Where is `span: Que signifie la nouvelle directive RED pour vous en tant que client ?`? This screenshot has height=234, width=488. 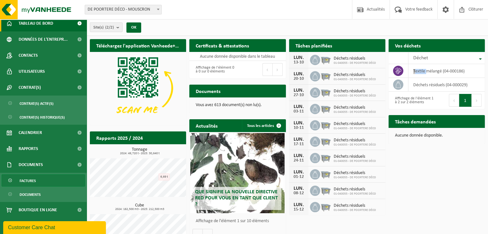 span: Que signifie la nouvelle directive RED pour vous en tant que client ? is located at coordinates (236, 198).